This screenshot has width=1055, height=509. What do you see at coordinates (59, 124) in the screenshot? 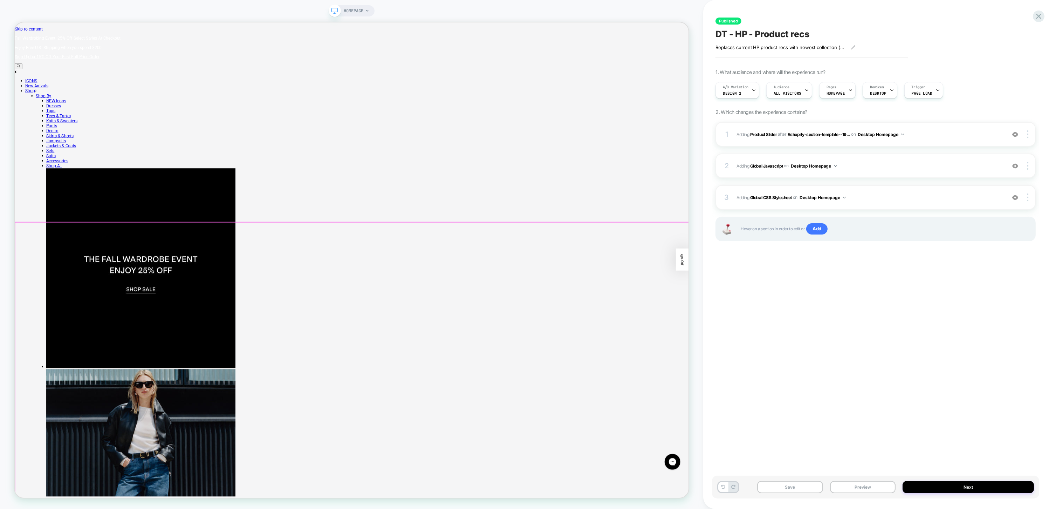
I see `a: Tees & Tanks` at bounding box center [59, 124].